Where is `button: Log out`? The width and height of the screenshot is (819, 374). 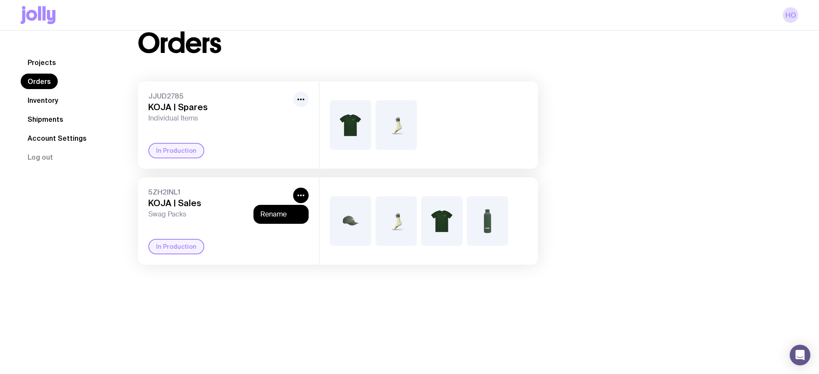
button: Log out is located at coordinates (40, 157).